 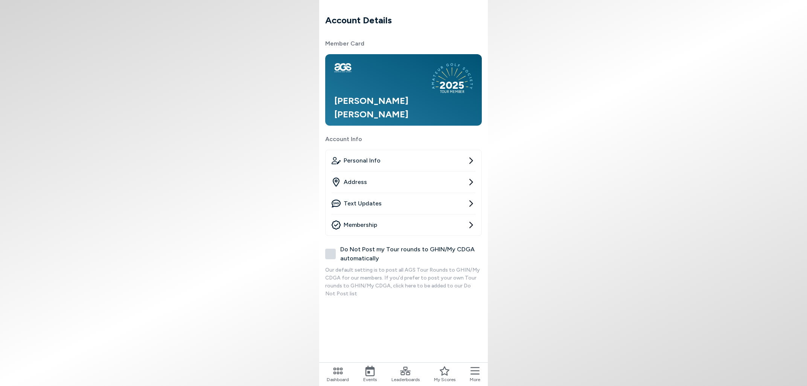 What do you see at coordinates (362, 161) in the screenshot?
I see `span: Personal Info` at bounding box center [362, 161].